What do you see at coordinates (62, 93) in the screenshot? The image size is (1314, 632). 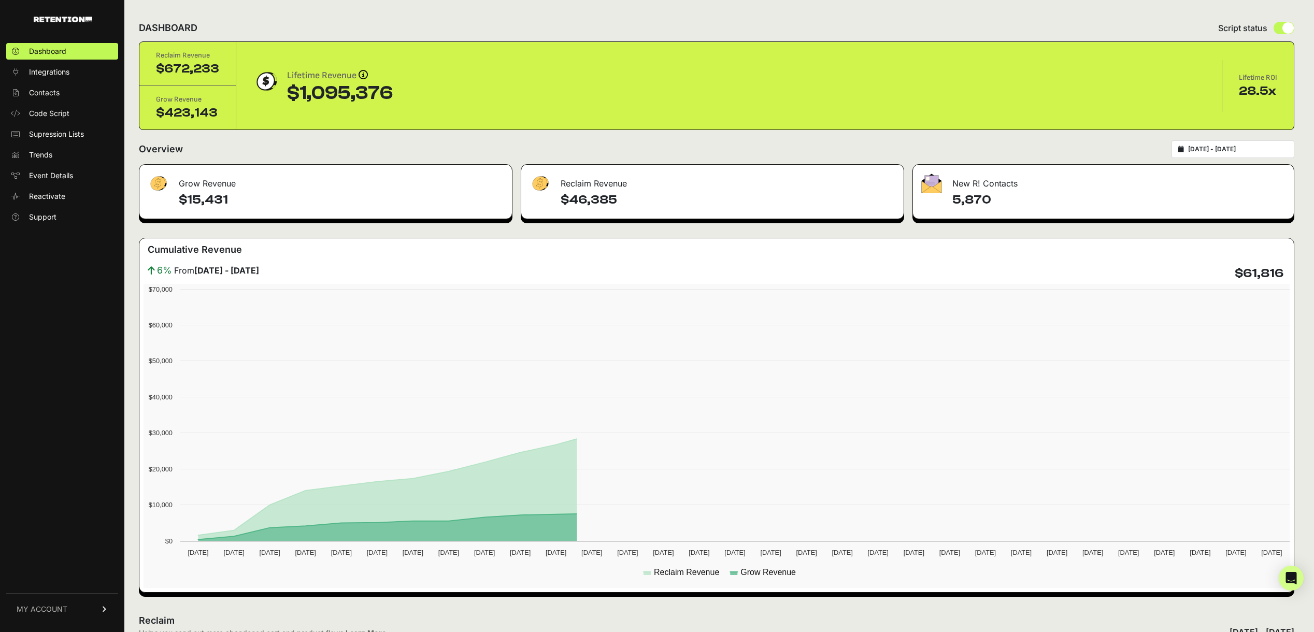 I see `a: Contacts` at bounding box center [62, 93].